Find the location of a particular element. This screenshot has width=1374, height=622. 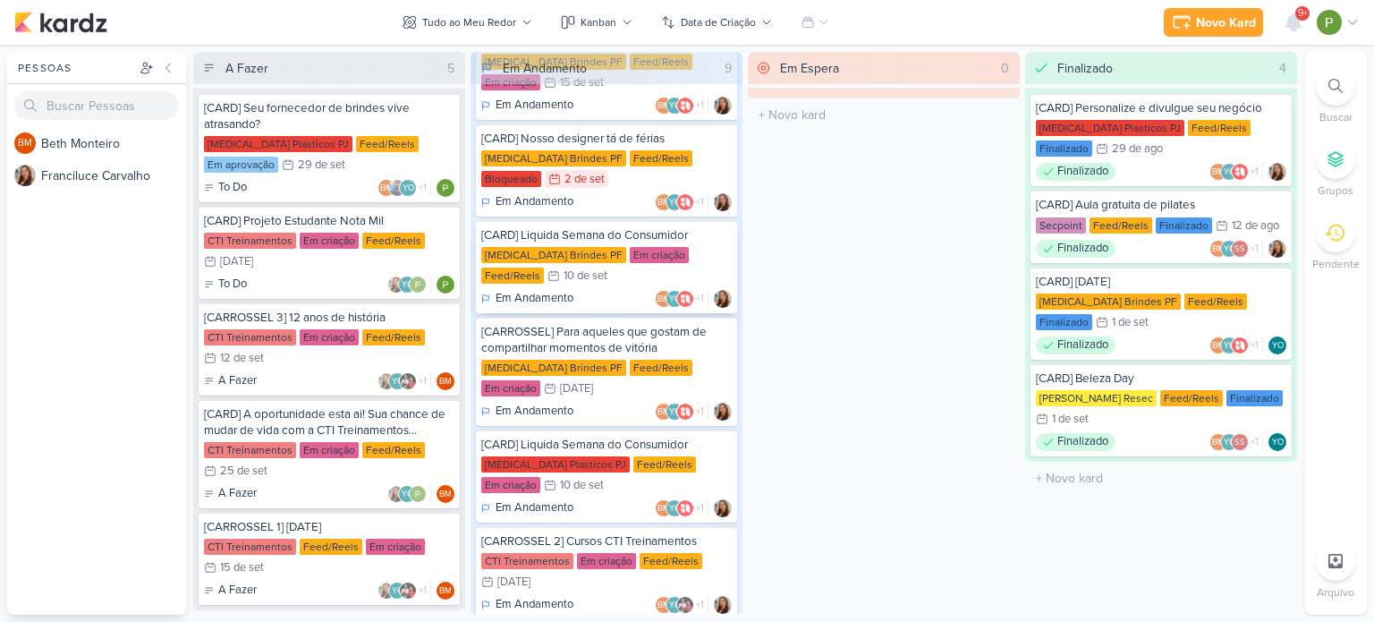

p: Buscar is located at coordinates (1336, 117).